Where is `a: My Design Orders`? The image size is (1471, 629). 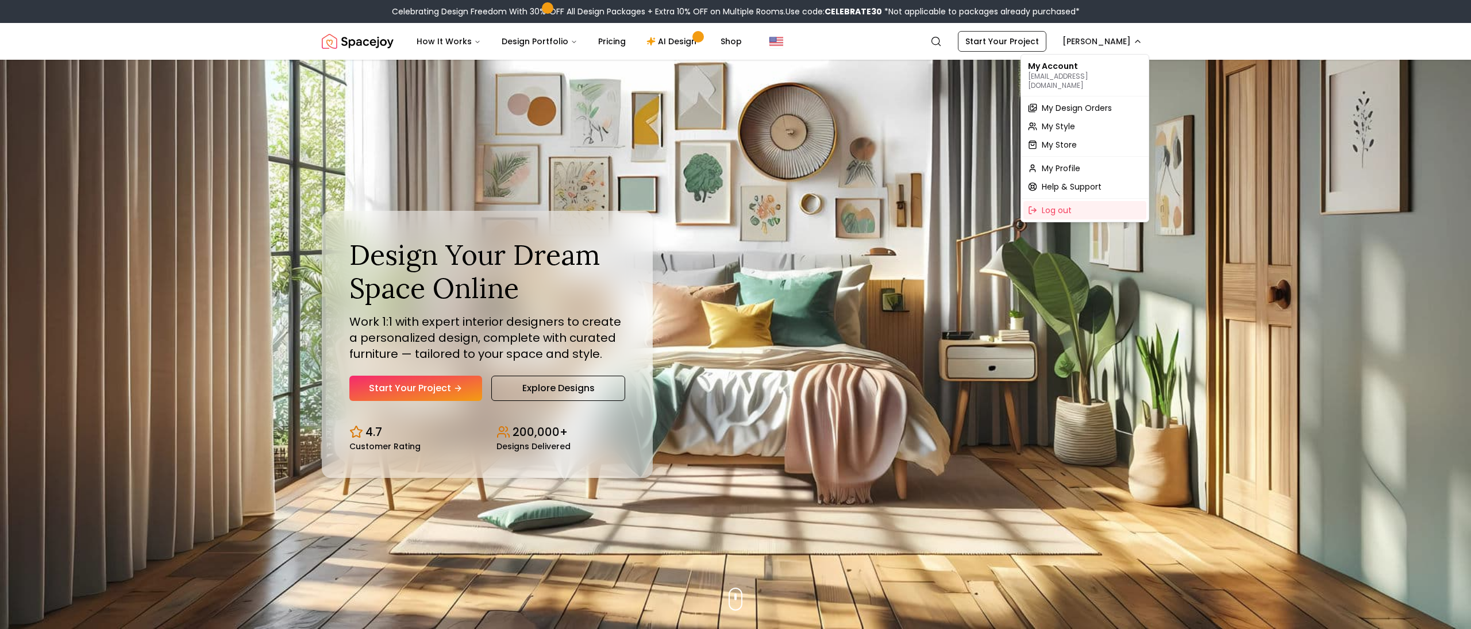
a: My Design Orders is located at coordinates (1085, 108).